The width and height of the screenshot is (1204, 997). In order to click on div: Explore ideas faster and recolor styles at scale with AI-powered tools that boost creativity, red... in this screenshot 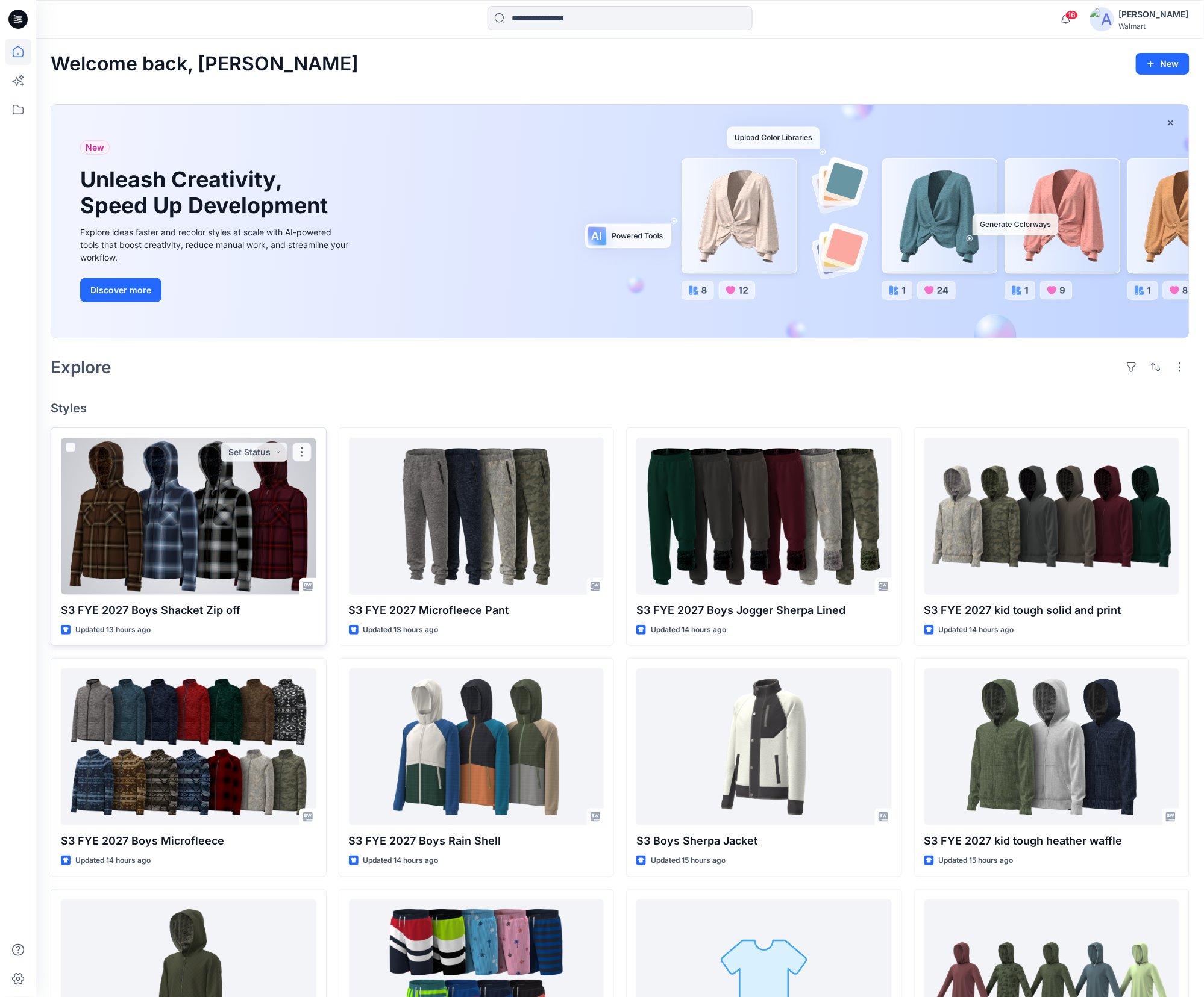, I will do `click(216, 245)`.